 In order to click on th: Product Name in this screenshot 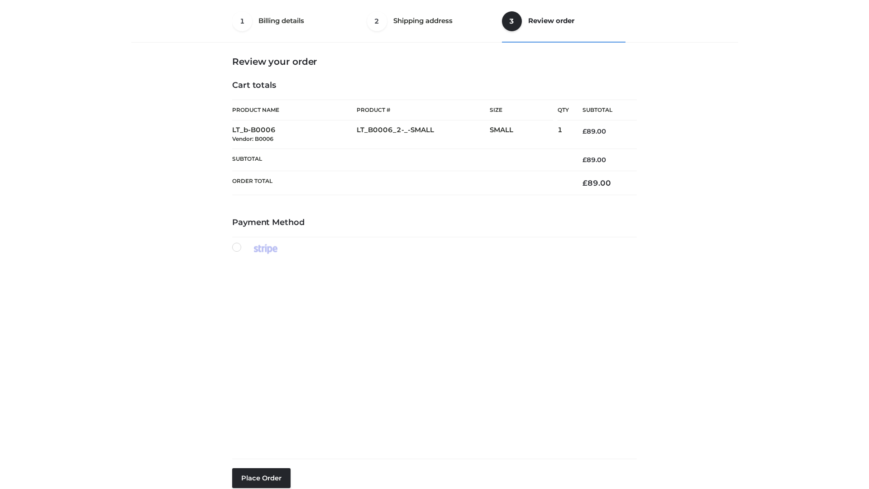, I will do `click(294, 110)`.